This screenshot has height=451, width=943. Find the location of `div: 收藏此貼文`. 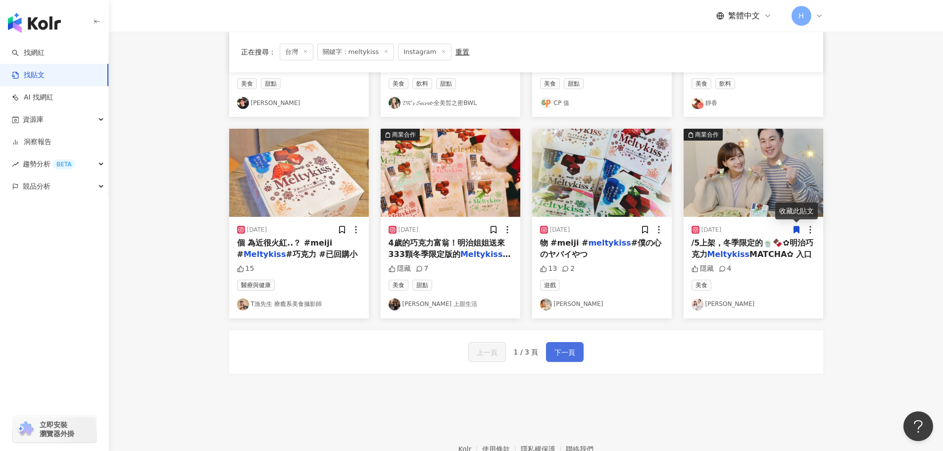

div: 收藏此貼文 is located at coordinates (797, 211).